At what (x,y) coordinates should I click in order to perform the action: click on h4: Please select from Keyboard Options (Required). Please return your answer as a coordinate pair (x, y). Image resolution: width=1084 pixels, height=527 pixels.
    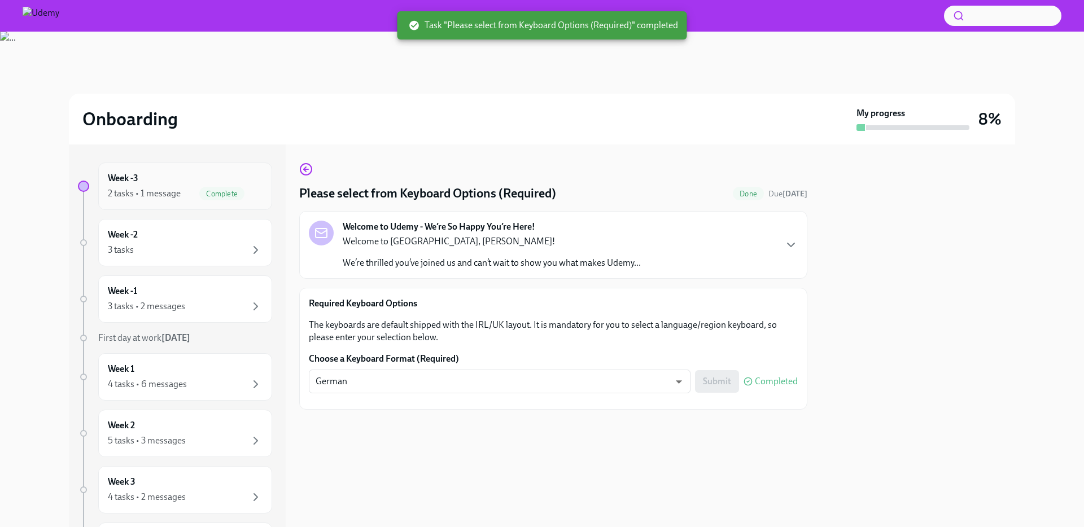
    Looking at the image, I should click on (427, 194).